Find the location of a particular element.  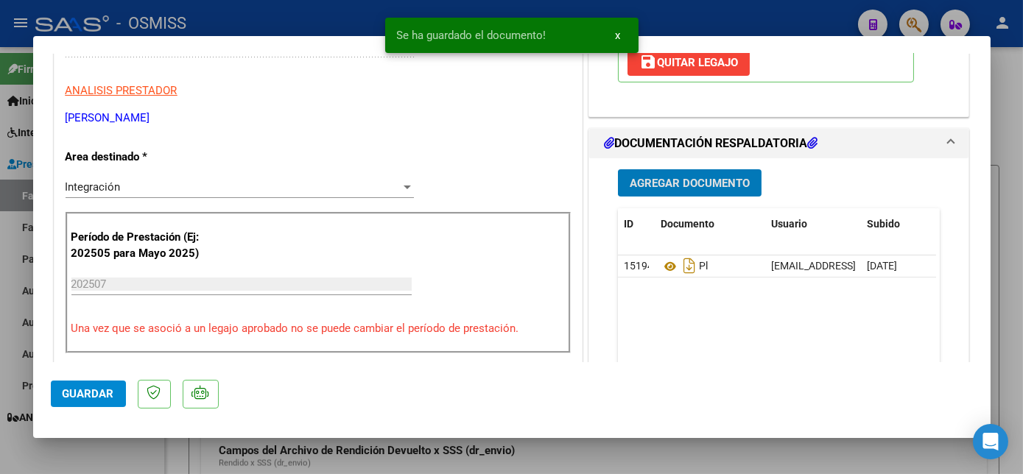

button: Guardar is located at coordinates (88, 394).